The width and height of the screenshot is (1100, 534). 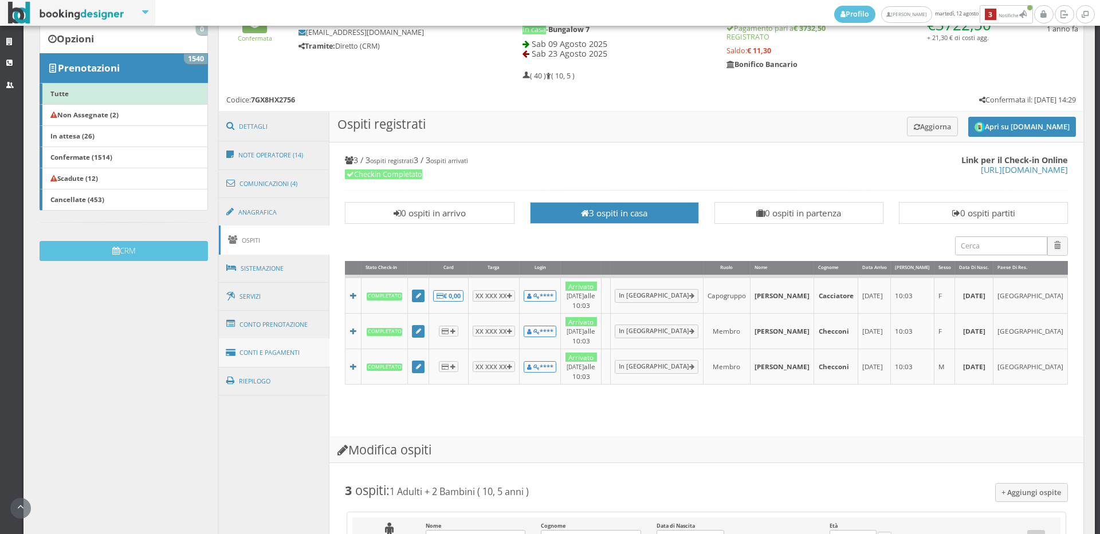 I want to click on b: Link per il Check-in Online, so click(x=1014, y=160).